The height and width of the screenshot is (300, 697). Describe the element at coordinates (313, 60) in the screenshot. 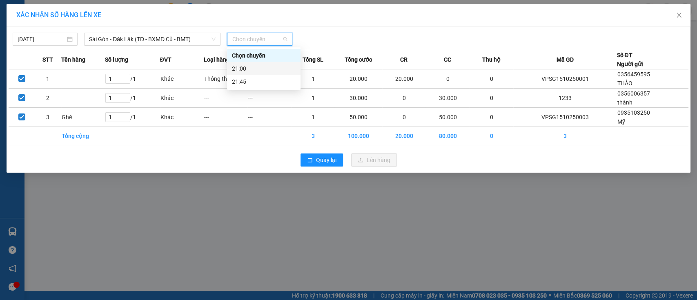

I see `span: Tổng SL` at that location.